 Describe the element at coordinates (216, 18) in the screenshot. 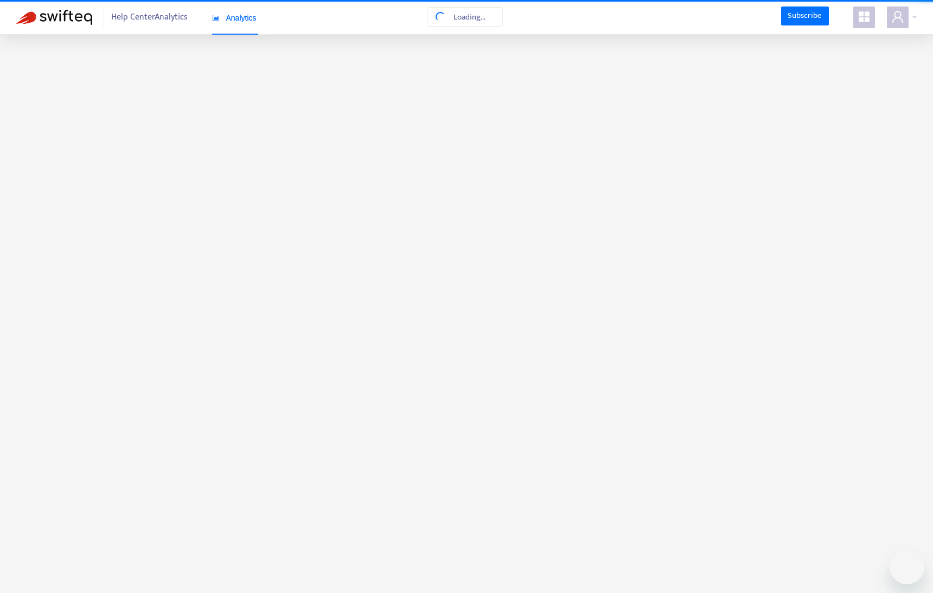

I see `span: area-chart` at that location.